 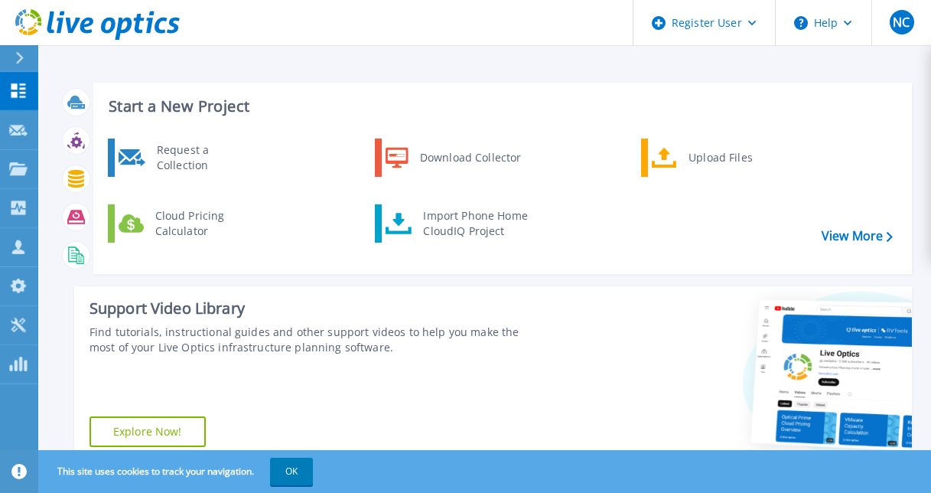 What do you see at coordinates (186, 158) in the screenshot?
I see `a: Request a Collection` at bounding box center [186, 158].